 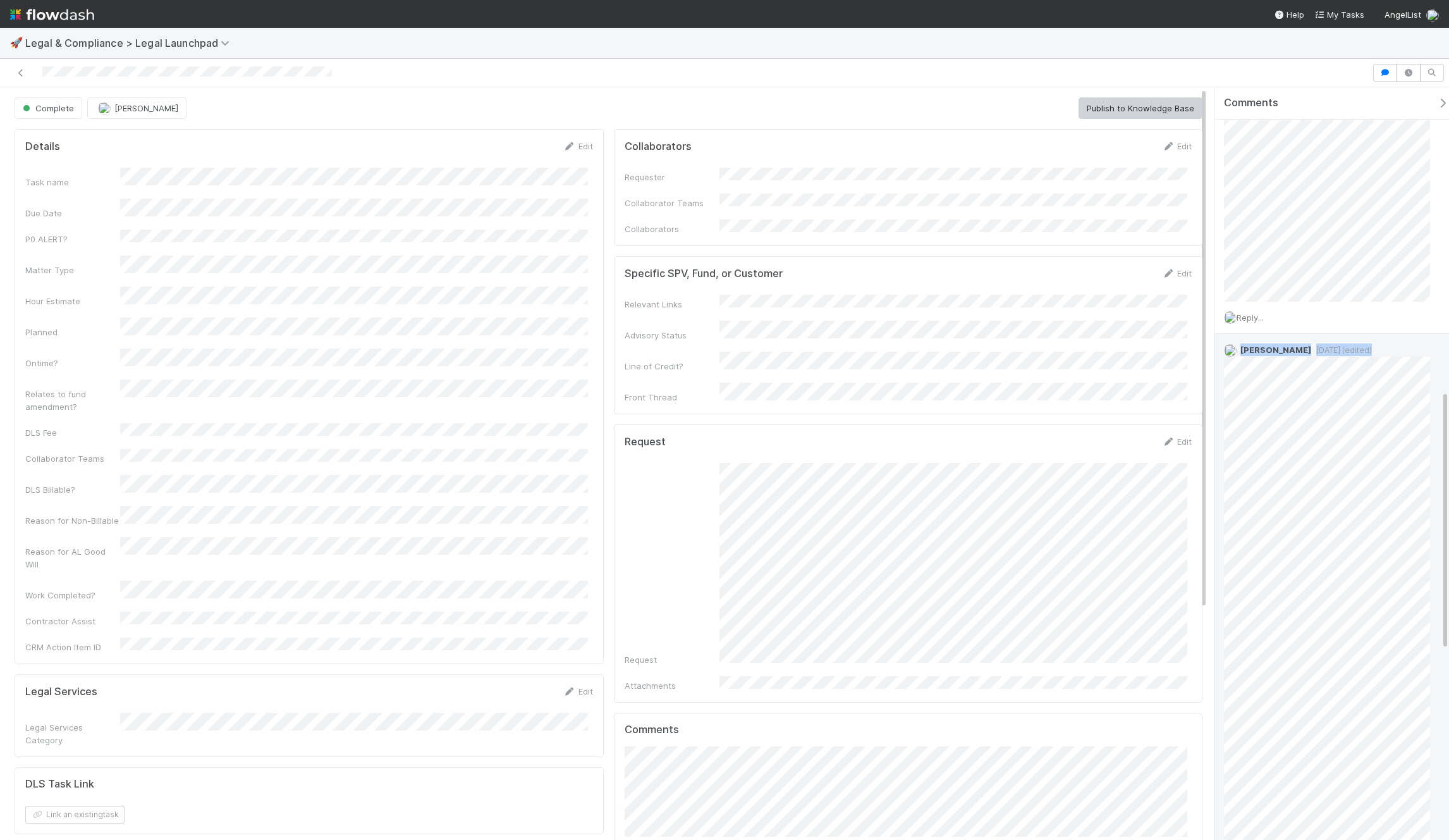 What do you see at coordinates (73, 489) in the screenshot?
I see `div: DLS Billable?` at bounding box center [73, 489].